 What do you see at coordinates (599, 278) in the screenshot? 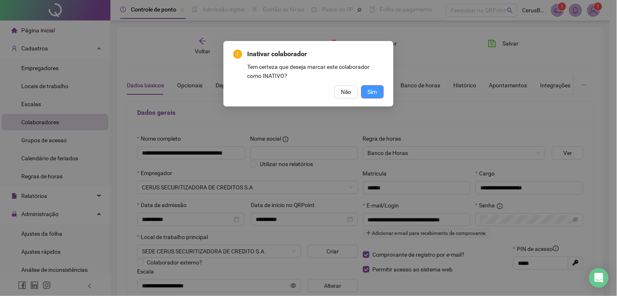
I see `div: Open Intercom Messenger` at bounding box center [599, 278].